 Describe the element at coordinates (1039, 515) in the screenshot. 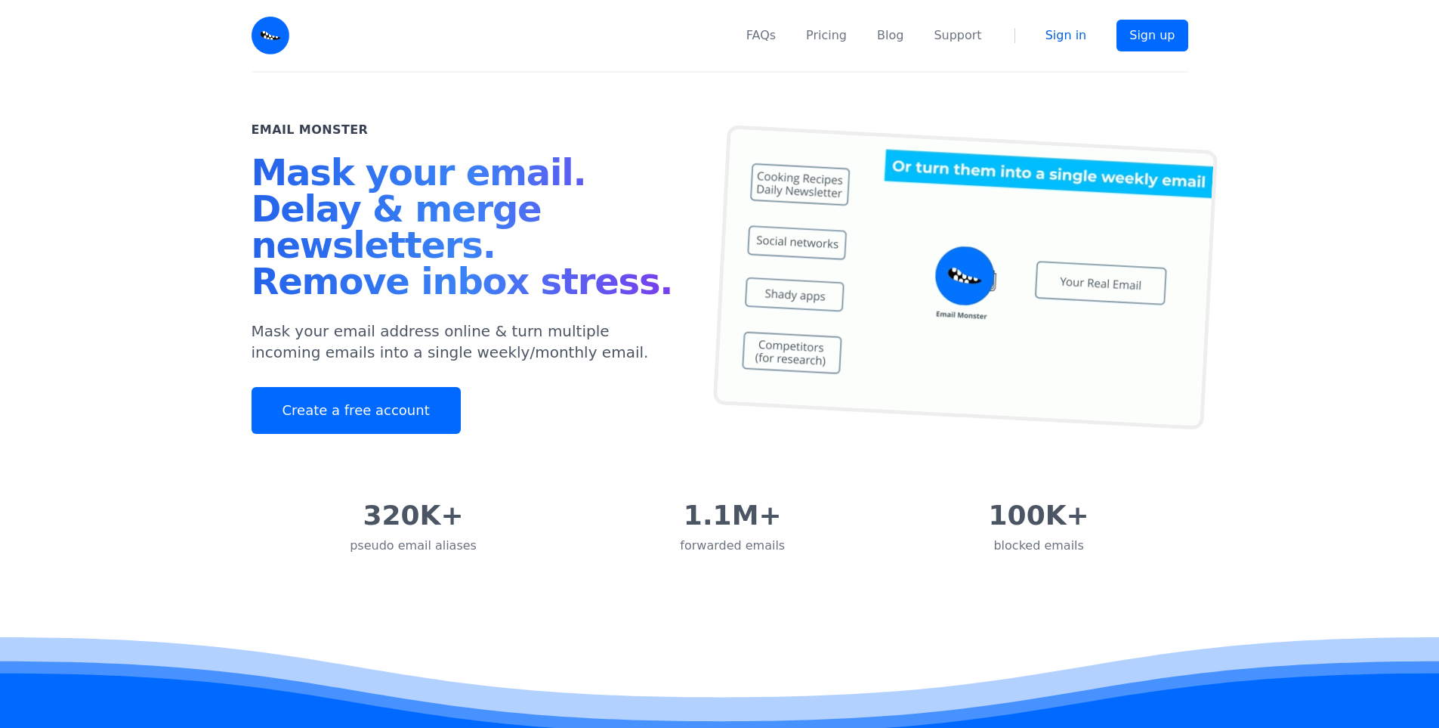

I see `div: 100K+` at that location.